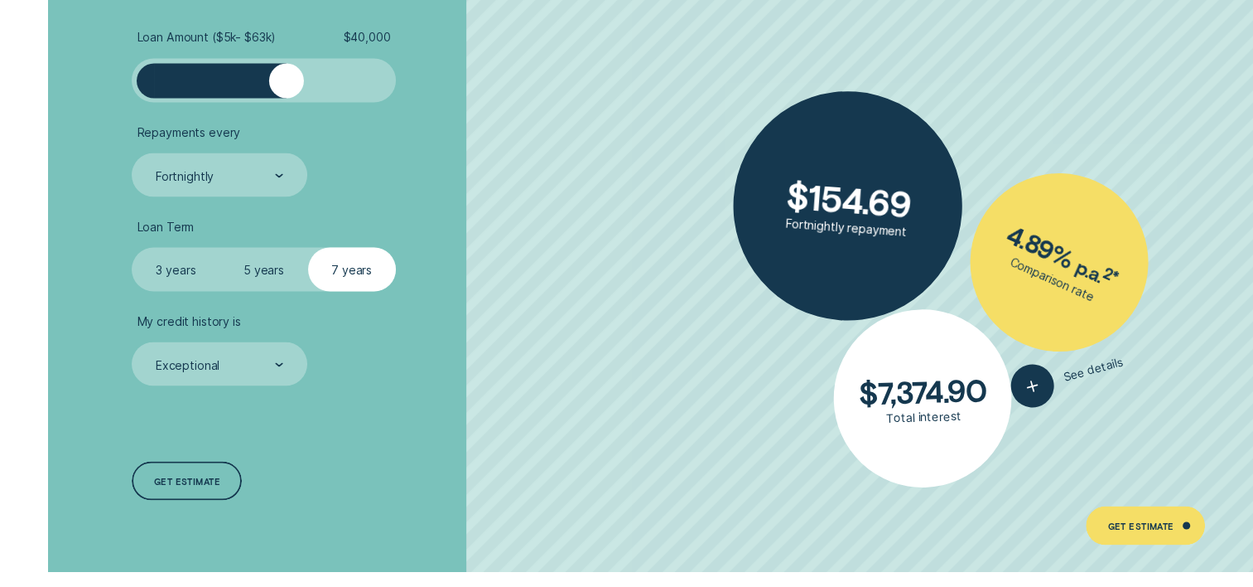 This screenshot has height=587, width=1253. Describe the element at coordinates (366, 37) in the screenshot. I see `span: $ 40,000` at that location.